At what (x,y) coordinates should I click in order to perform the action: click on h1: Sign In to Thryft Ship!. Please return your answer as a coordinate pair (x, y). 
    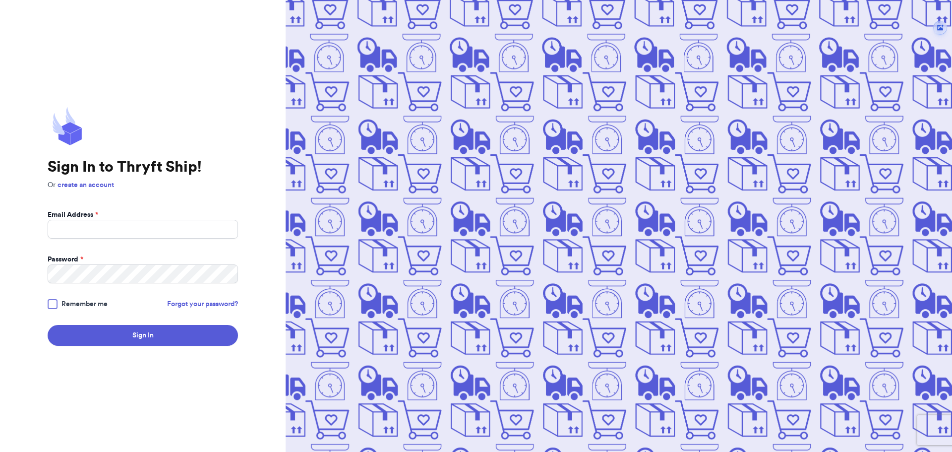
    Looking at the image, I should click on (143, 167).